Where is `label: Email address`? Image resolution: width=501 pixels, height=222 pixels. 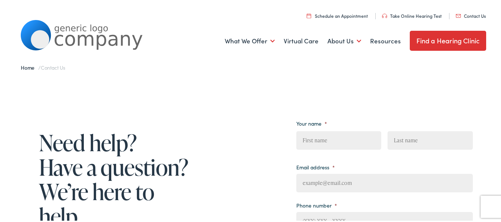 label: Email address is located at coordinates (316, 166).